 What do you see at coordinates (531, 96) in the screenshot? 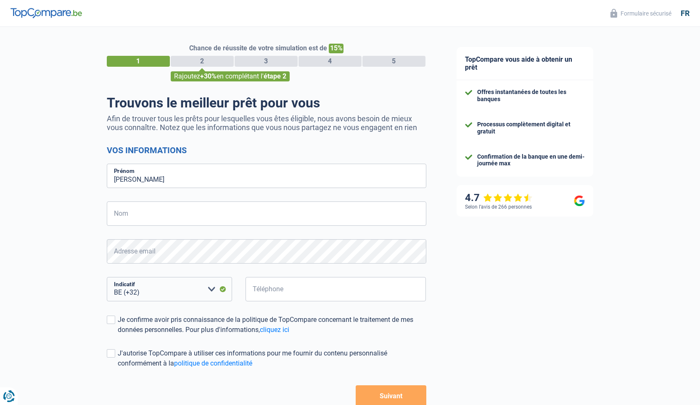
I see `div: Offres instantanées de toutes les banques` at bounding box center [531, 96].